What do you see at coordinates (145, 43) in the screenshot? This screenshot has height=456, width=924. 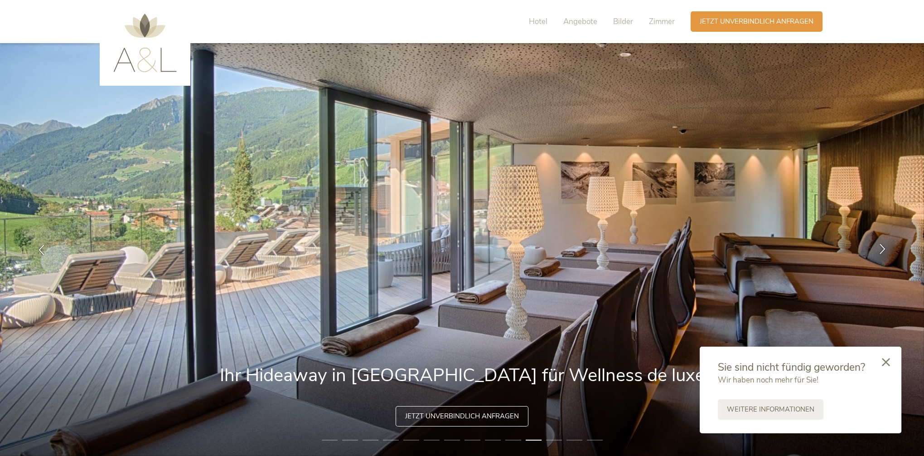 I see `a: AMONTI & LUNARIS Wellnessresort` at bounding box center [145, 43].